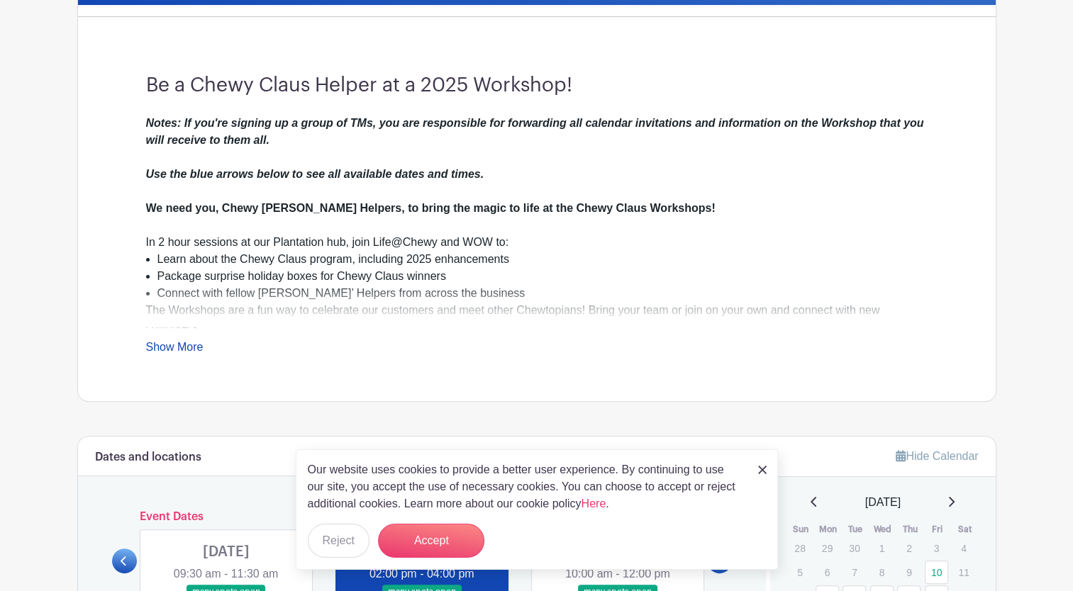 The image size is (1073, 591). What do you see at coordinates (882, 548) in the screenshot?
I see `p: 1` at bounding box center [882, 548].